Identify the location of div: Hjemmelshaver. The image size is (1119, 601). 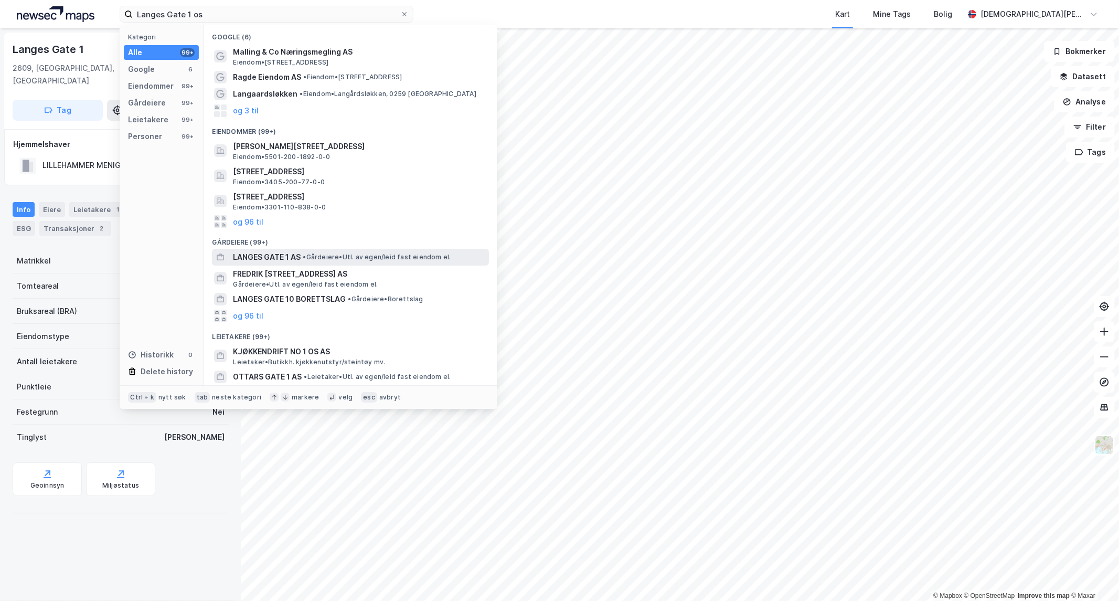
(121, 144).